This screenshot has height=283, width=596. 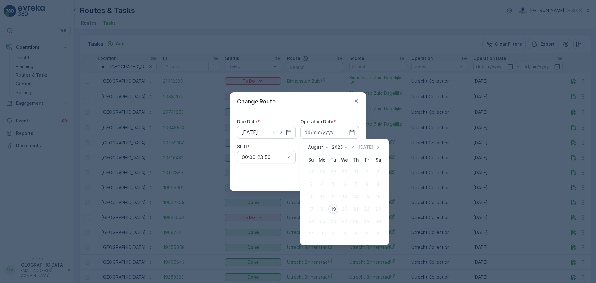 What do you see at coordinates (242, 146) in the screenshot?
I see `label: Shift` at bounding box center [242, 146].